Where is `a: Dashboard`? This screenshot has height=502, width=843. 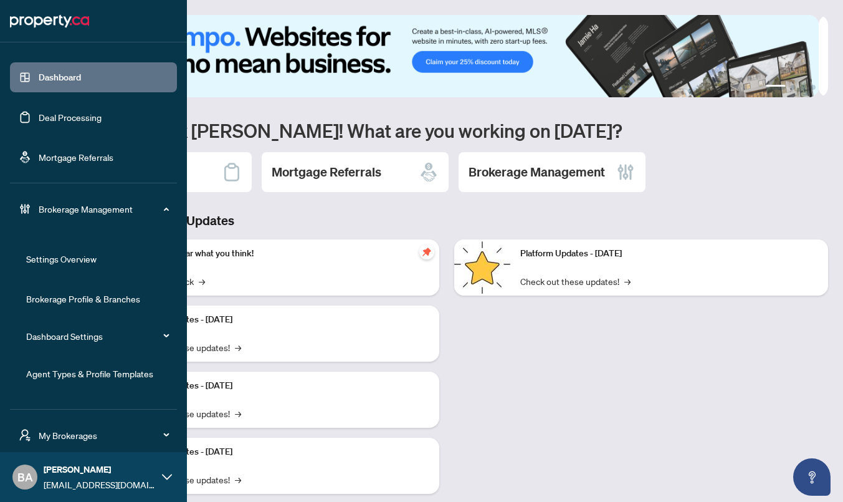 a: Dashboard is located at coordinates (60, 77).